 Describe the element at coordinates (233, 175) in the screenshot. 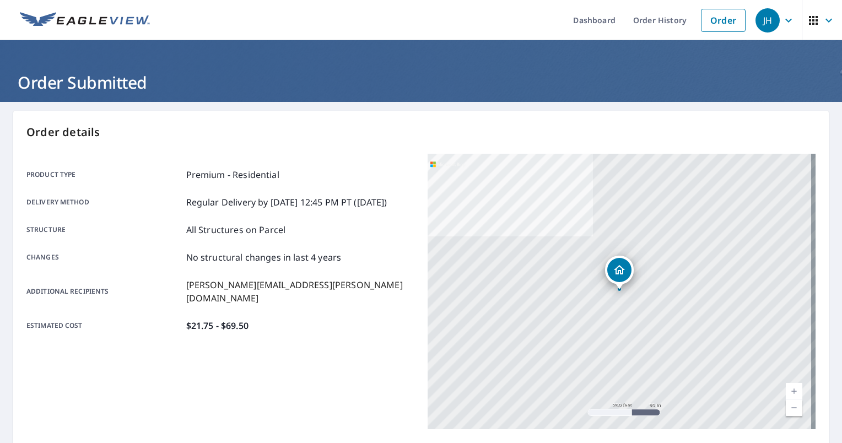

I see `p: Premium - Residential` at that location.